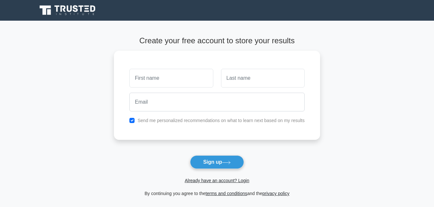  I want to click on label: Send me personalized recommendations on what to learn next based on my results, so click(221, 120).